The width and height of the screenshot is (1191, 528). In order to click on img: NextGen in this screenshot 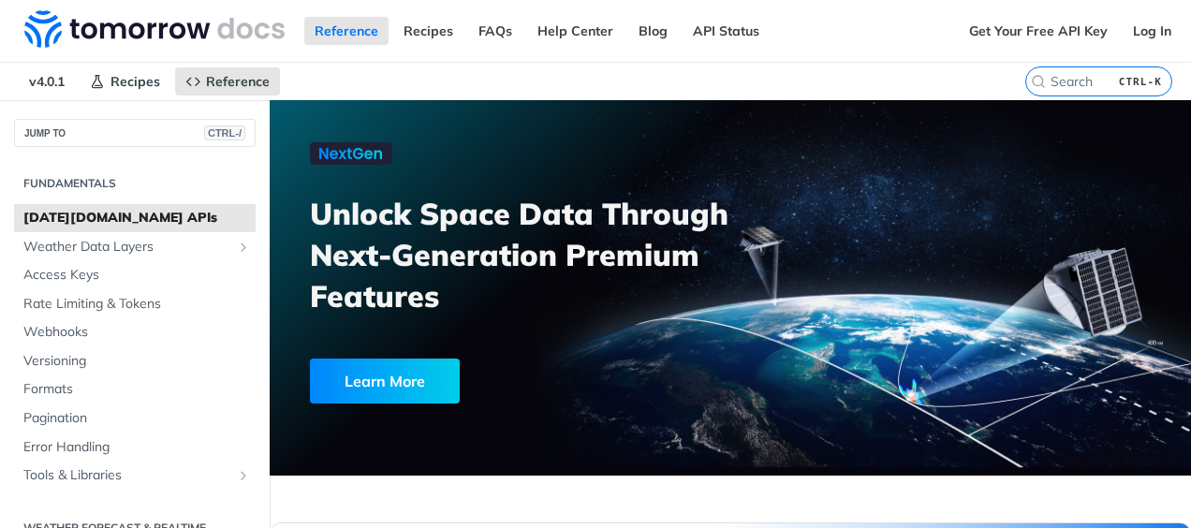, I will do `click(351, 154)`.